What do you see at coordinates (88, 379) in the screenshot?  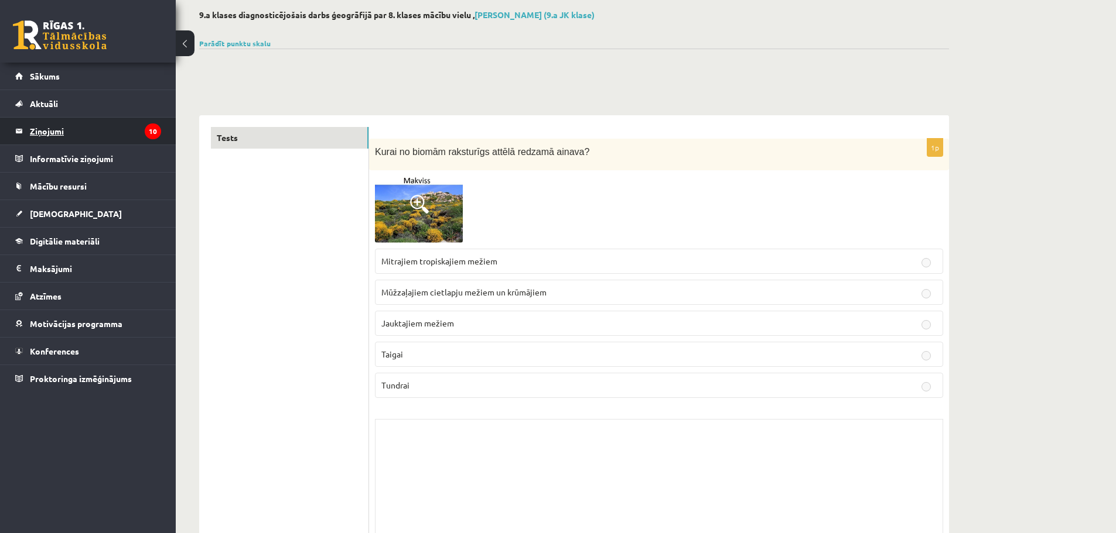 I see `a: Proktoringa izmēģinājums` at bounding box center [88, 379].